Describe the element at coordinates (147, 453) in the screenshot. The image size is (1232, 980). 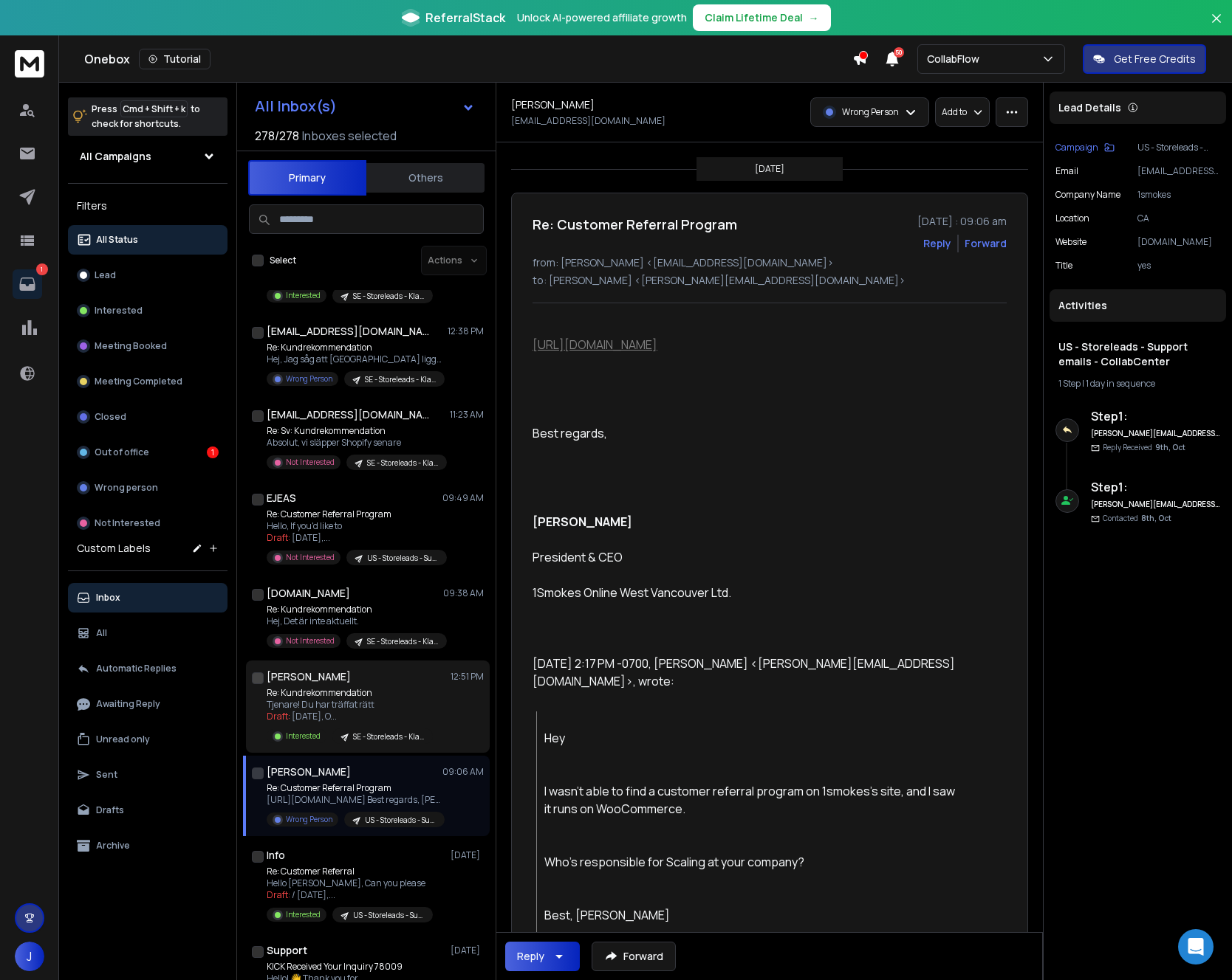
I see `button: Out of office1` at that location.